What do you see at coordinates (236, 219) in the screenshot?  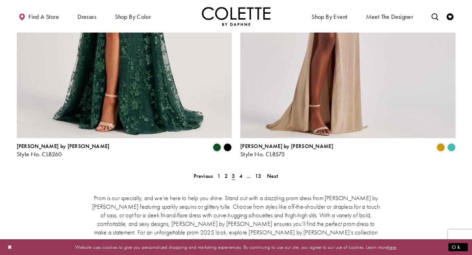 I see `p: Prom is our specialty, and we’re here to help you shine. Stand out with a dazzling prom dress fro...` at bounding box center [236, 219].